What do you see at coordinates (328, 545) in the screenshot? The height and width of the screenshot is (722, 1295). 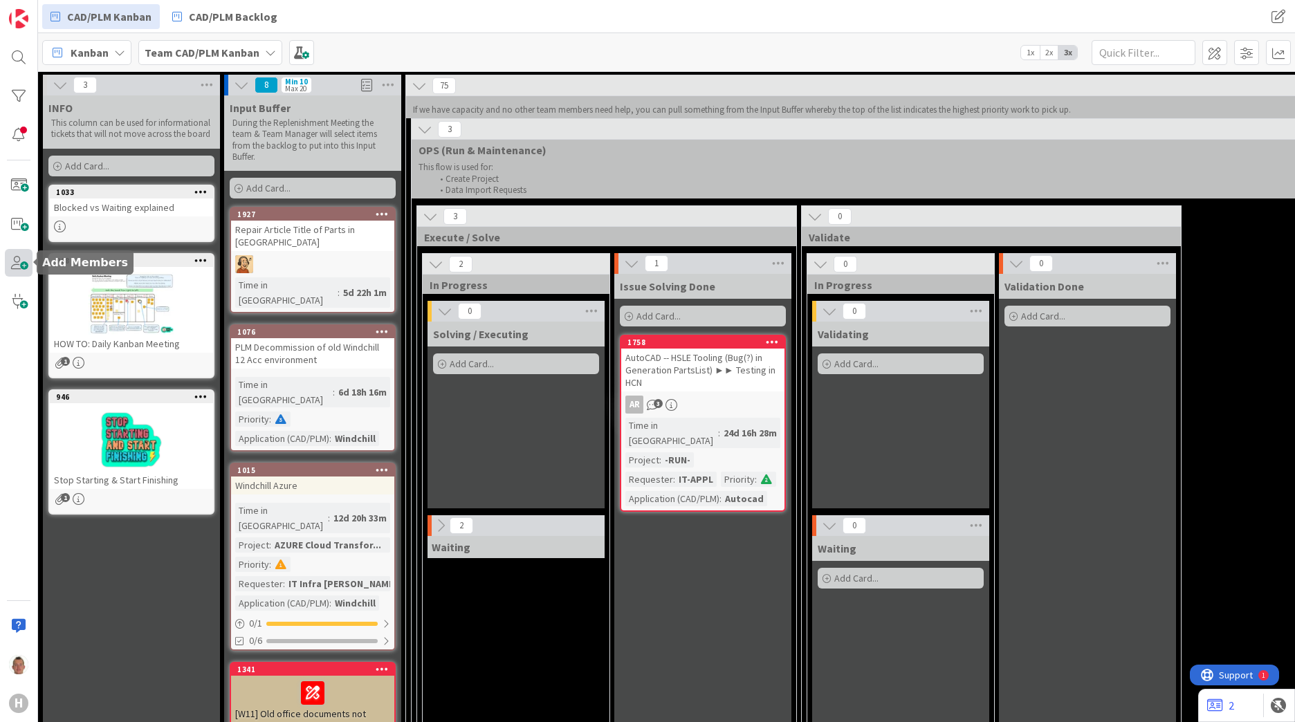 I see `div: AZURE Cloud Transfor...` at bounding box center [328, 545].